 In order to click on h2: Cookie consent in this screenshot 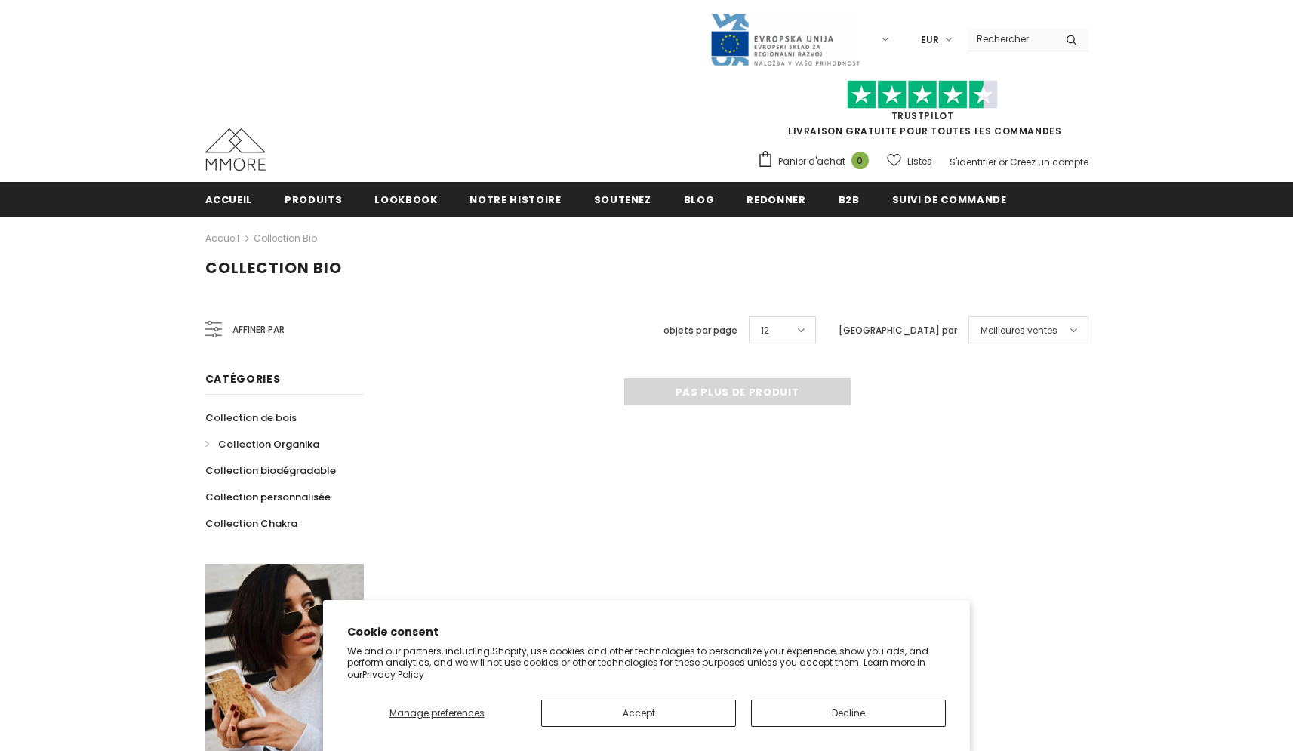, I will do `click(646, 632)`.